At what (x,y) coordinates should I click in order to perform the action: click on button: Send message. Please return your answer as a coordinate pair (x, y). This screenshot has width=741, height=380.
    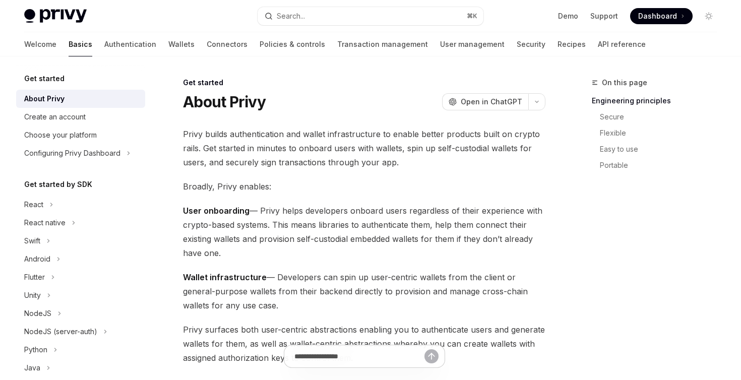
    Looking at the image, I should click on (431, 356).